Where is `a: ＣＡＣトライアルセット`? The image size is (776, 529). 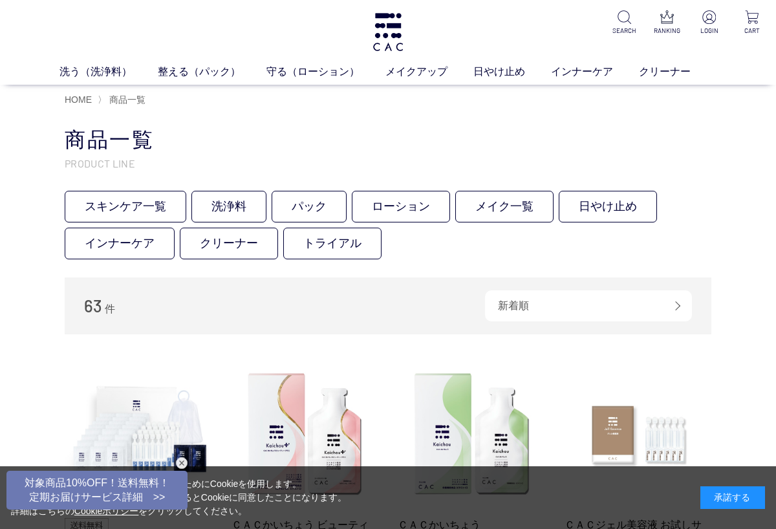 a: ＣＡＣトライアルセット is located at coordinates (138, 434).